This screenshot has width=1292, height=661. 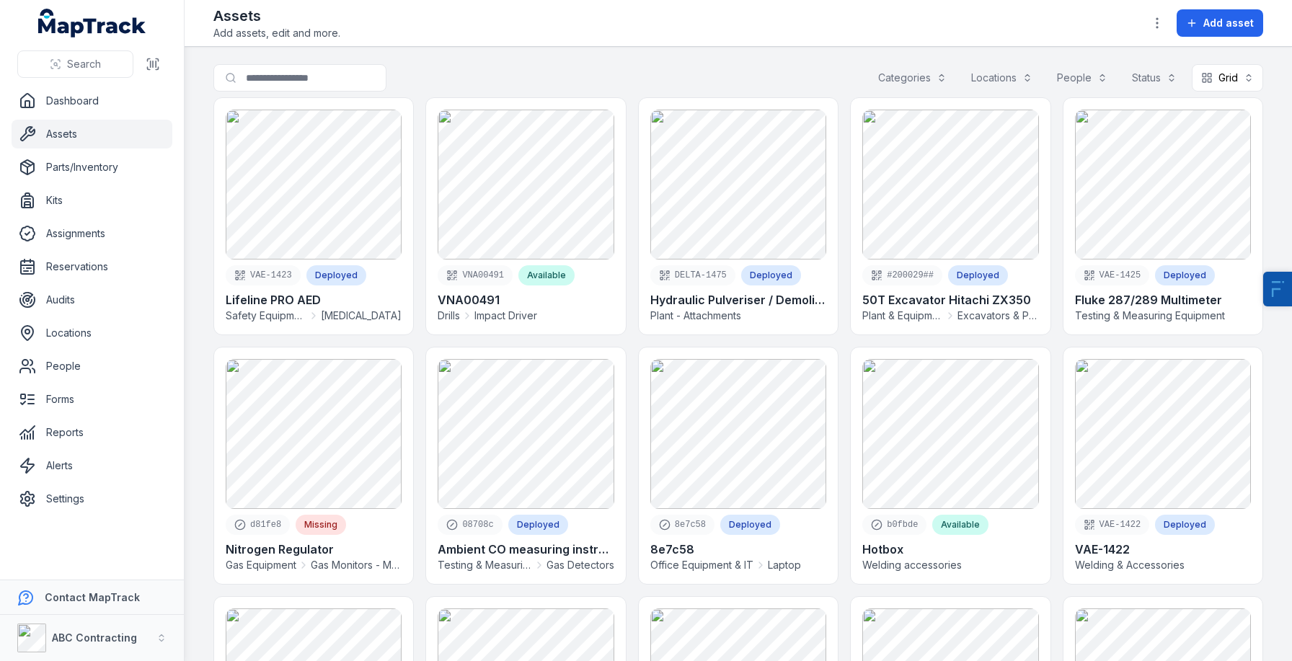 I want to click on button: Search, so click(x=75, y=64).